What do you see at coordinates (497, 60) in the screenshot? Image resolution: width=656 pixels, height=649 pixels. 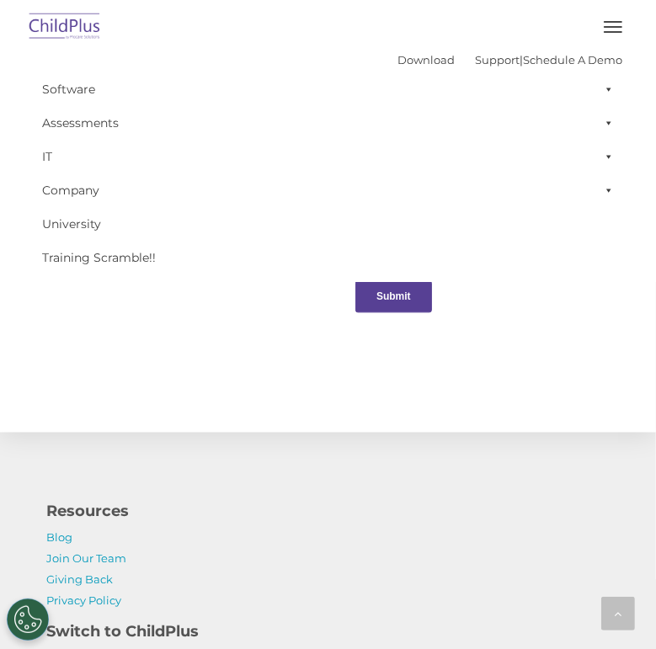 I see `a: Support` at bounding box center [497, 60].